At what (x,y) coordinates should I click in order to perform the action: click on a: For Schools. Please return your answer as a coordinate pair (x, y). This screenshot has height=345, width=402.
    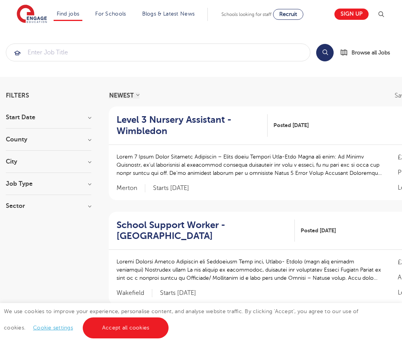
    Looking at the image, I should click on (110, 14).